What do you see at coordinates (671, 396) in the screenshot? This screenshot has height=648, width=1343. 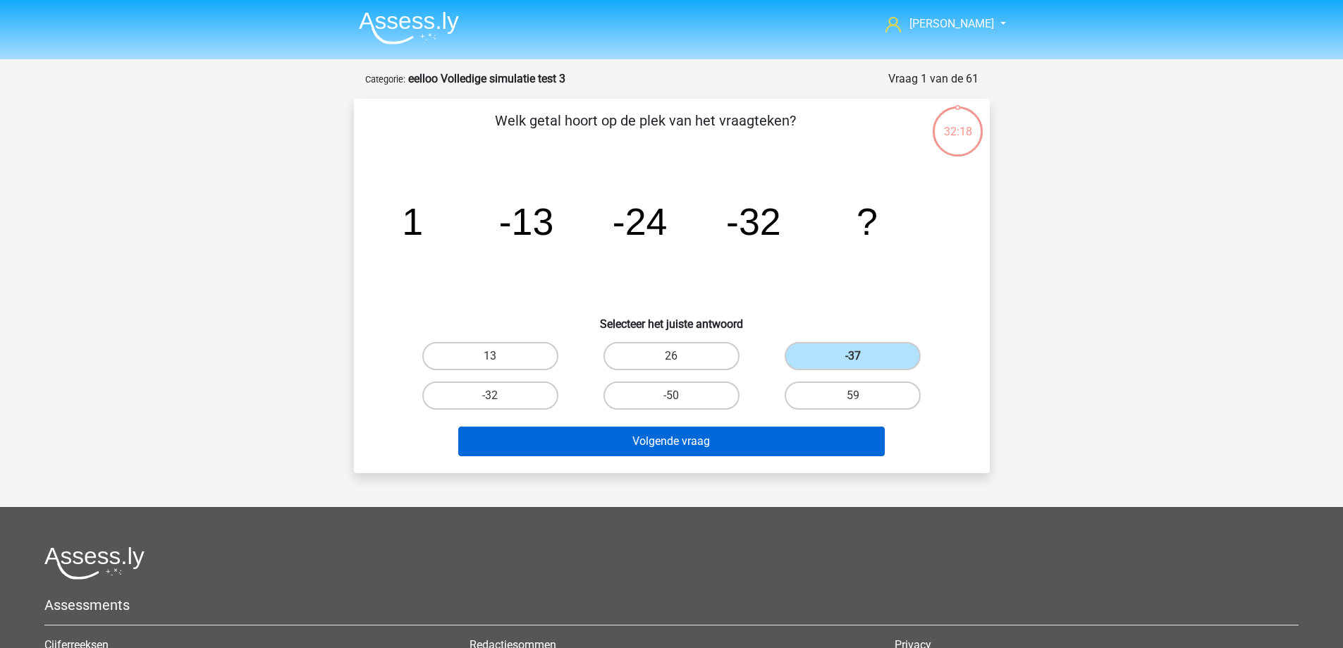 I see `label: -50` at bounding box center [671, 396].